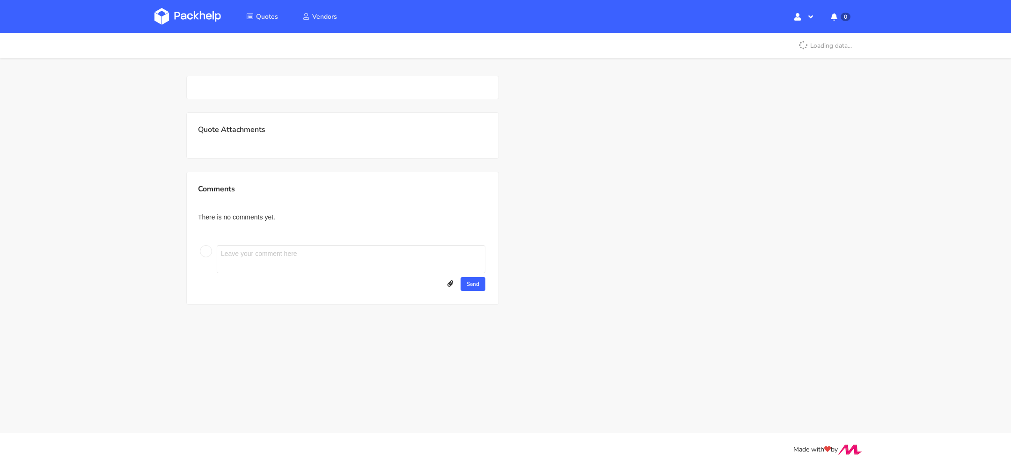  What do you see at coordinates (343, 189) in the screenshot?
I see `p: Comments` at bounding box center [343, 189].